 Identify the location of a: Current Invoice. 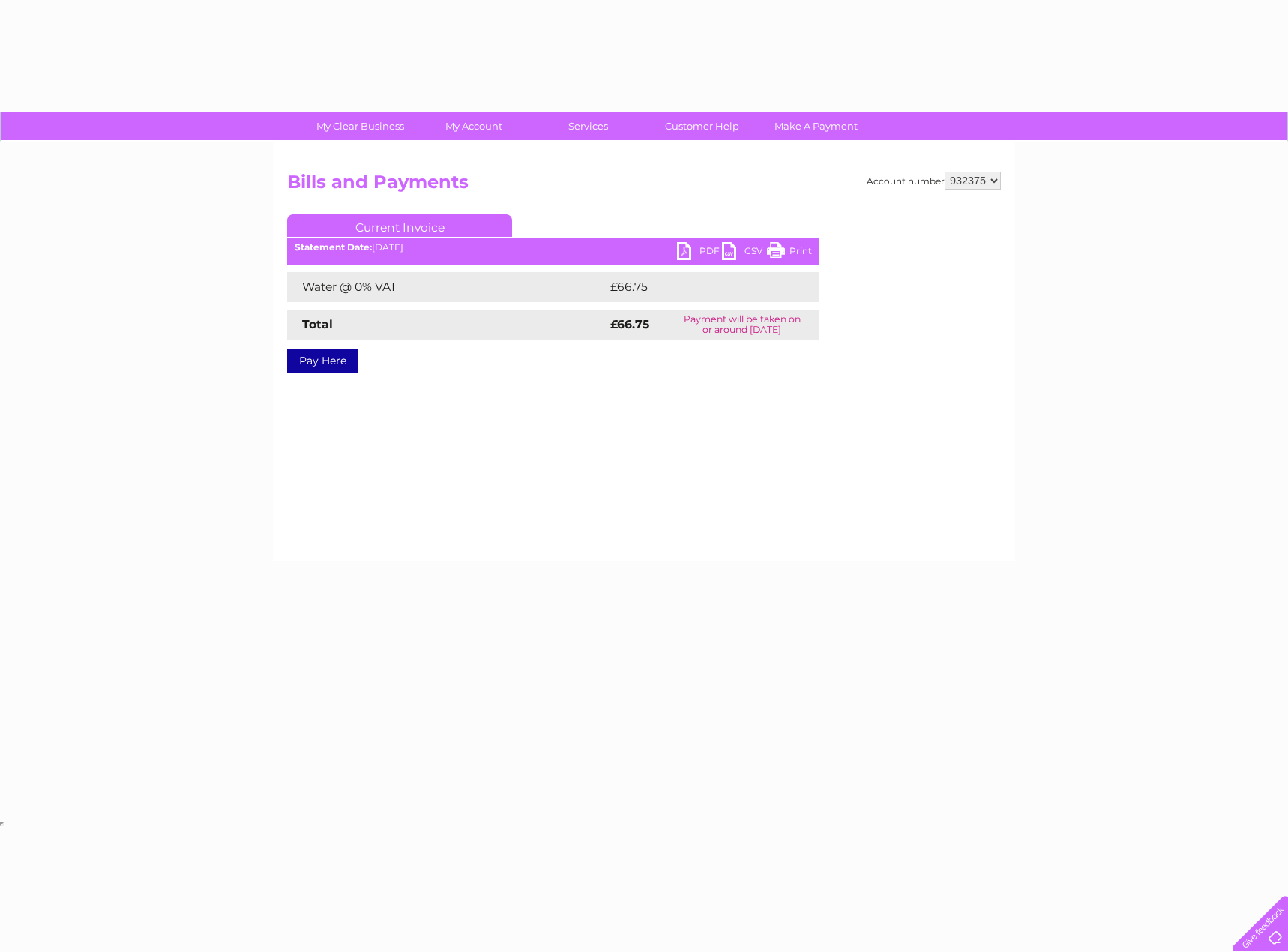
(400, 226).